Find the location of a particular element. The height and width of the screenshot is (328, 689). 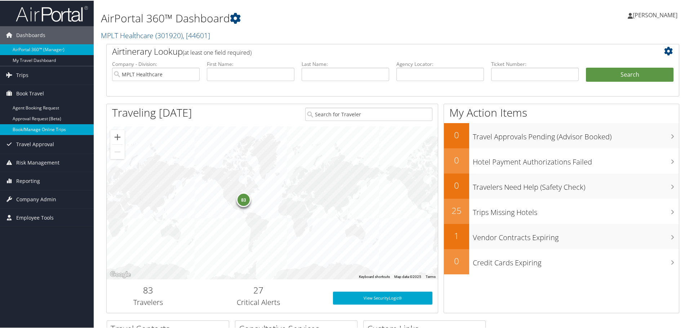

span: Employee Tools is located at coordinates (35, 217).